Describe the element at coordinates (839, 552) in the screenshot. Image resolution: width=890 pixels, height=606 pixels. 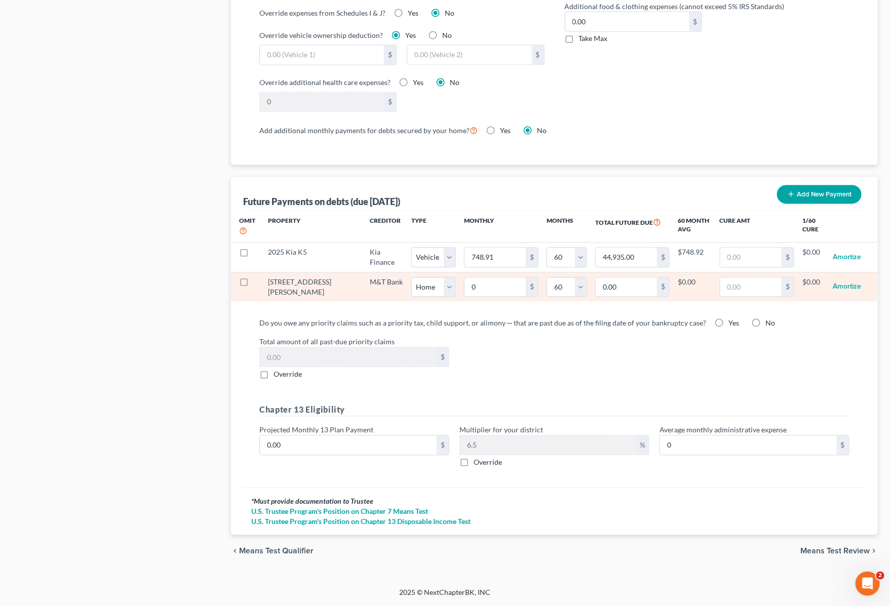
I see `button: Means Test Review chevron_right` at that location.